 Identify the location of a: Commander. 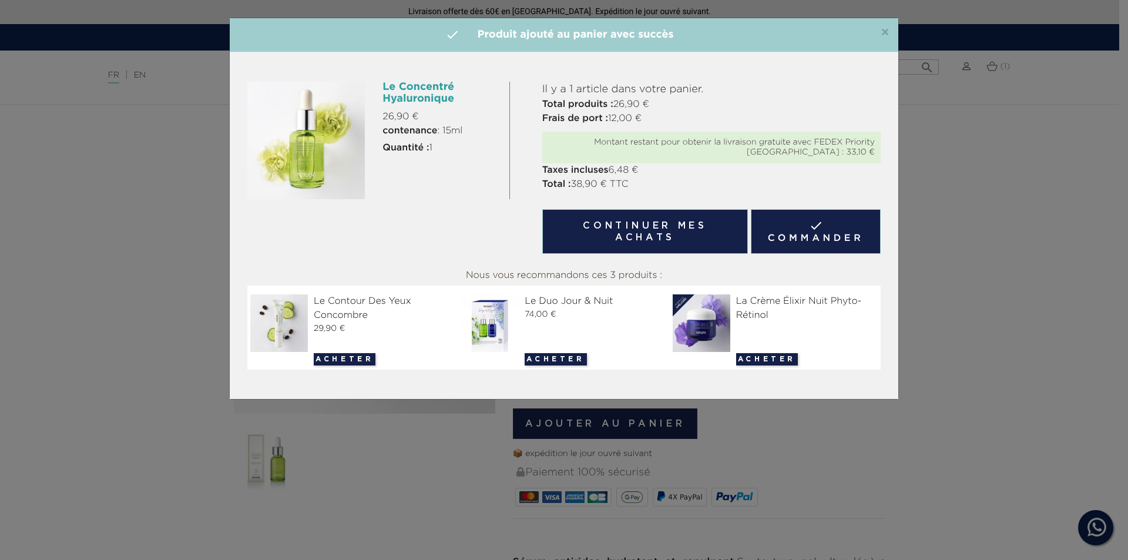
(816, 232).